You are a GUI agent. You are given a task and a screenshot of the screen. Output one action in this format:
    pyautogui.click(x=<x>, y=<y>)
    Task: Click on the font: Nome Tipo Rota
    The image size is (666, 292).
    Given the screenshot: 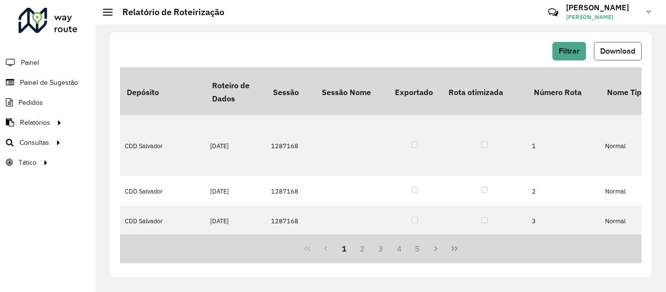 What is the action you would take?
    pyautogui.click(x=636, y=92)
    